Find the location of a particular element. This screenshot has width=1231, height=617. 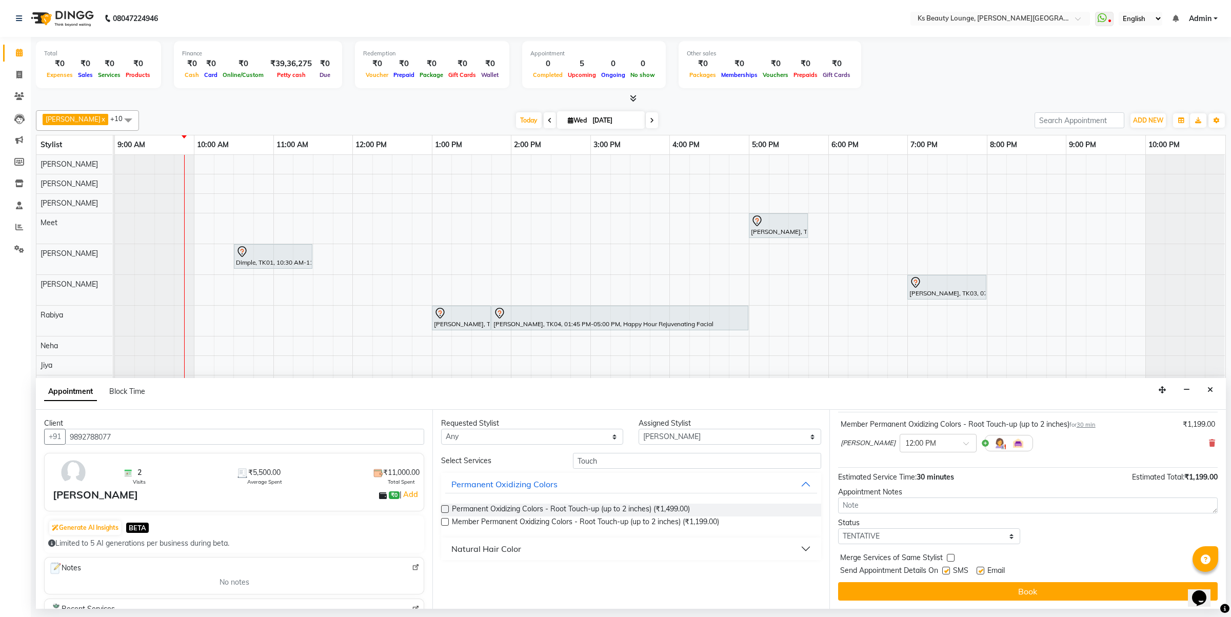

a: 11:00 AM is located at coordinates (292, 145).